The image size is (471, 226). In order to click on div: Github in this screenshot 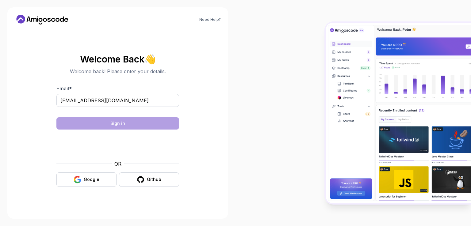, I will do `click(154, 180)`.